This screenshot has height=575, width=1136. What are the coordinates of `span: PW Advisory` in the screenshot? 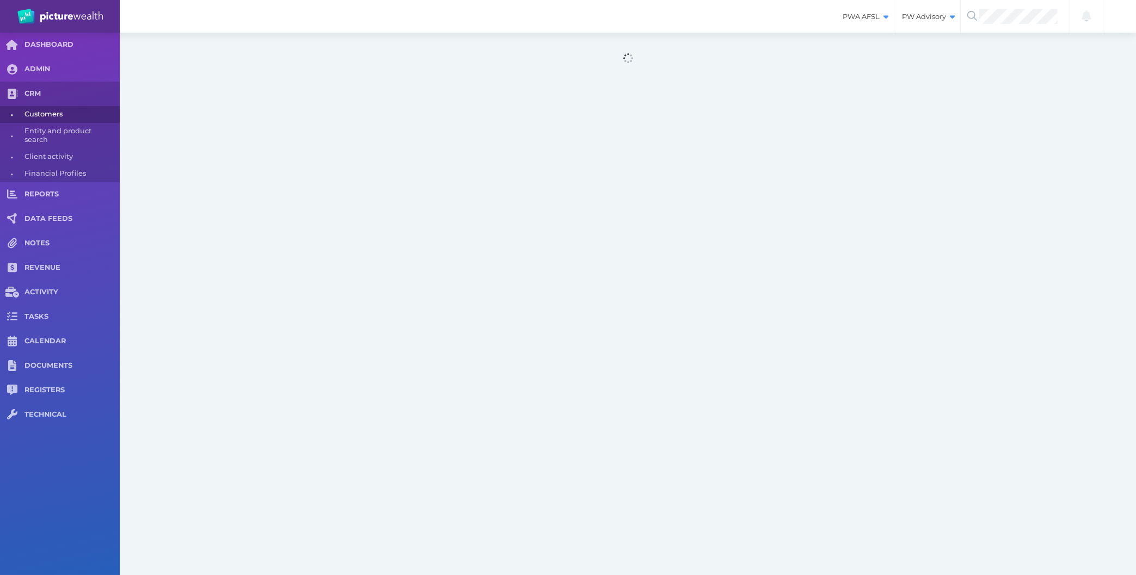 It's located at (927, 16).